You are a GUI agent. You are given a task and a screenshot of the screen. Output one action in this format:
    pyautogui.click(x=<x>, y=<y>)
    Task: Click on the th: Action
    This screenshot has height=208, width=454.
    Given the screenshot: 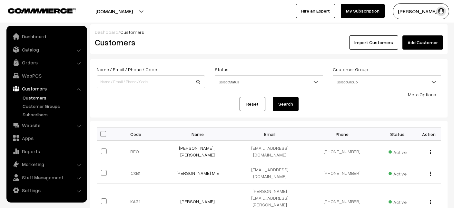 What is the action you would take?
    pyautogui.click(x=429, y=134)
    